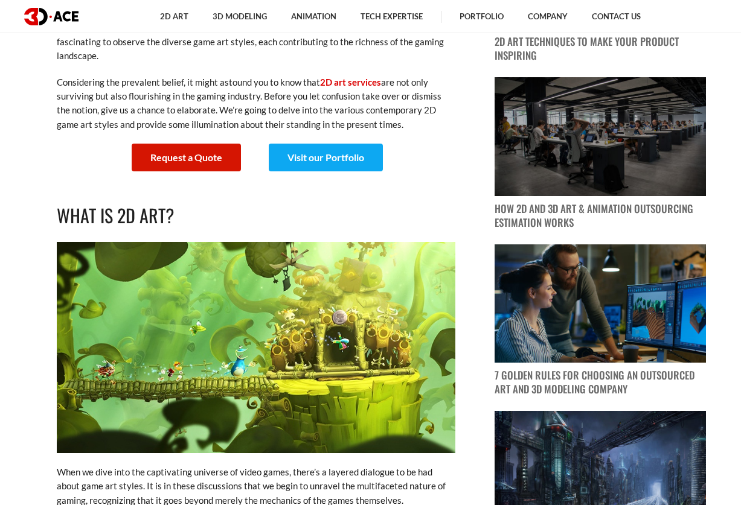 Image resolution: width=741 pixels, height=505 pixels. What do you see at coordinates (186, 158) in the screenshot?
I see `a: Request a Quote` at bounding box center [186, 158].